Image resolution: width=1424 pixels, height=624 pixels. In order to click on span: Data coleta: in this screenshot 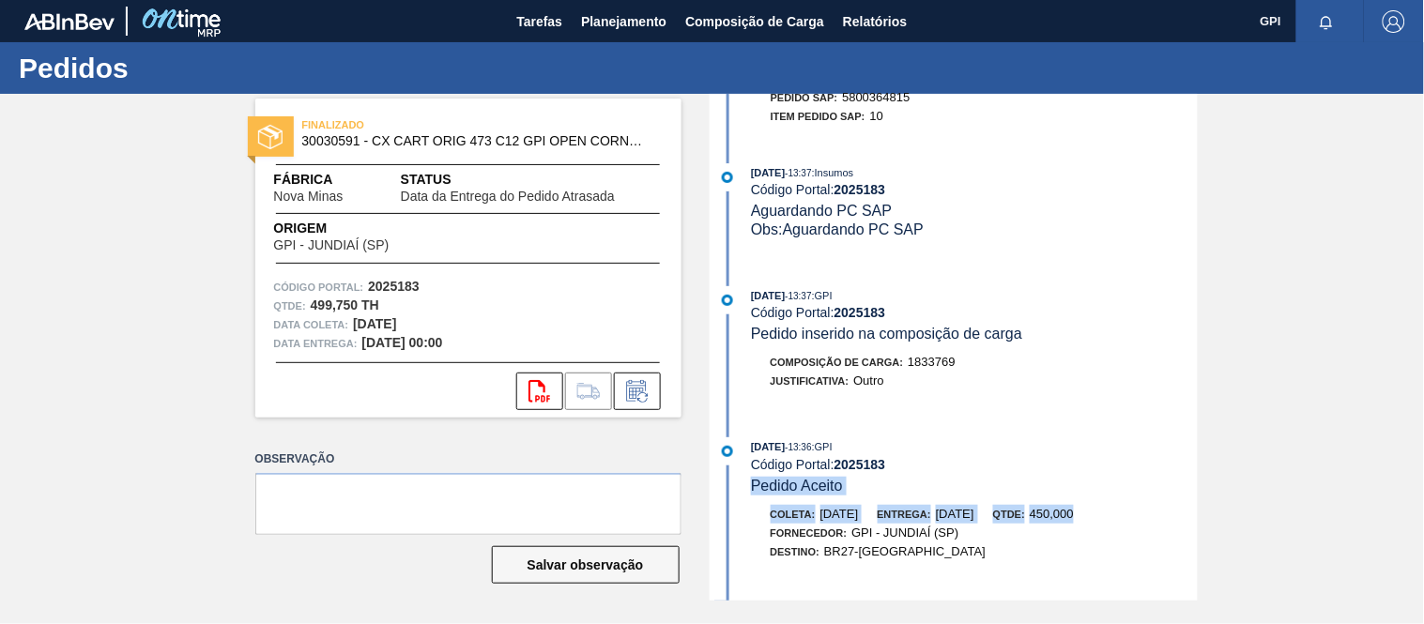, I will do `click(312, 325)`.